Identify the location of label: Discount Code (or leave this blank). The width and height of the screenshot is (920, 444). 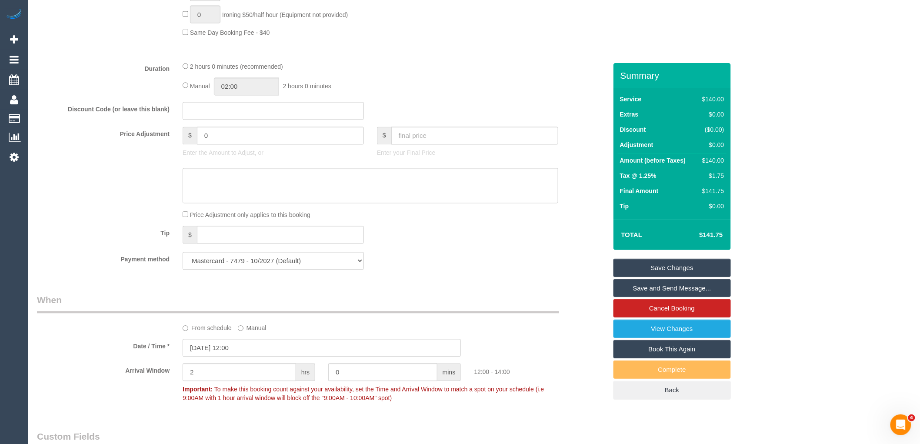
(103, 108).